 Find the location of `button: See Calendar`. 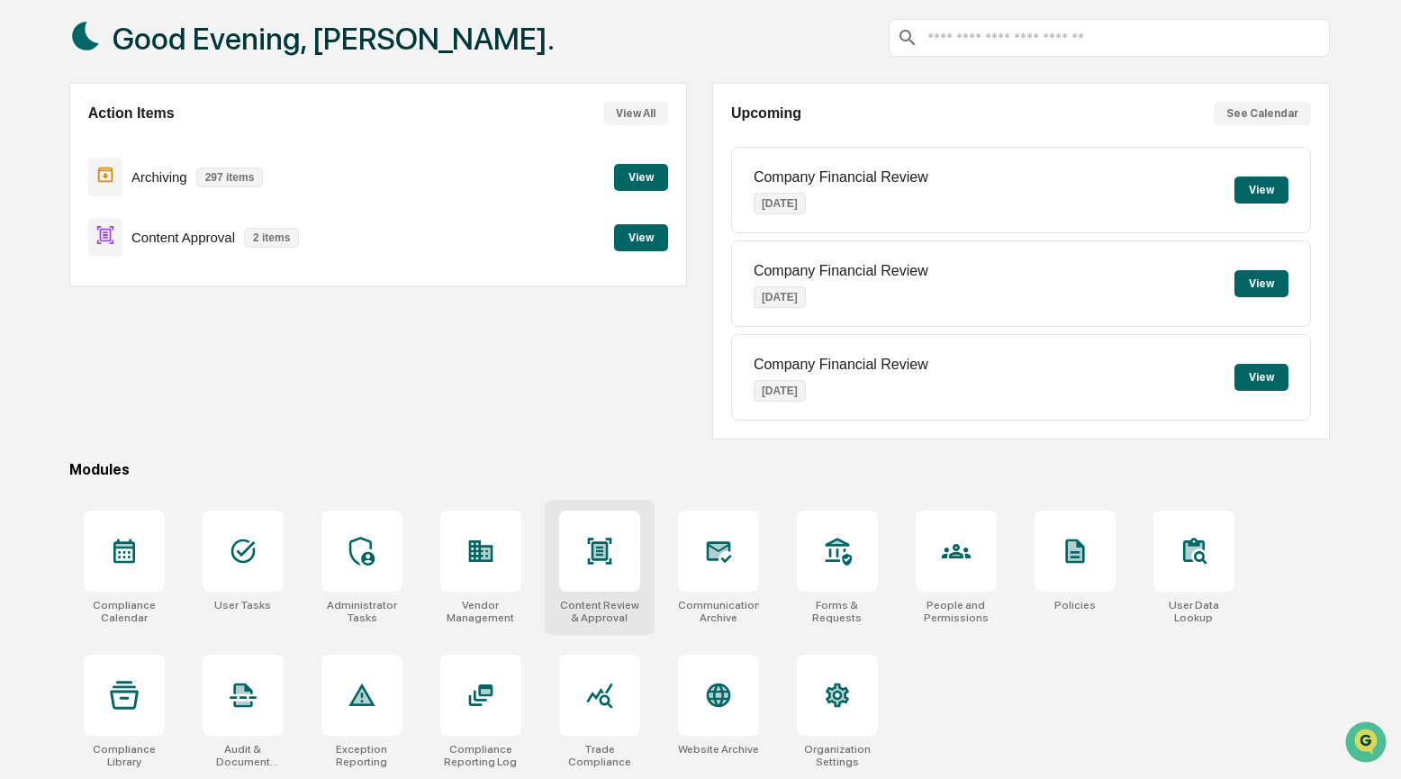

button: See Calendar is located at coordinates (1262, 113).